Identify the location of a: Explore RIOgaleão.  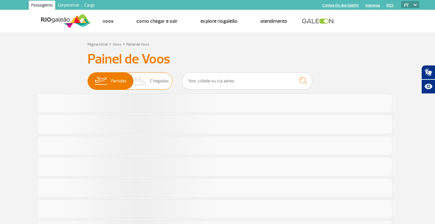
(219, 21).